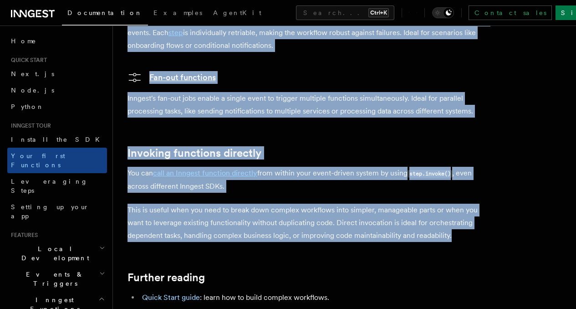 The height and width of the screenshot is (309, 576). I want to click on a: call an Inngest function directly, so click(205, 172).